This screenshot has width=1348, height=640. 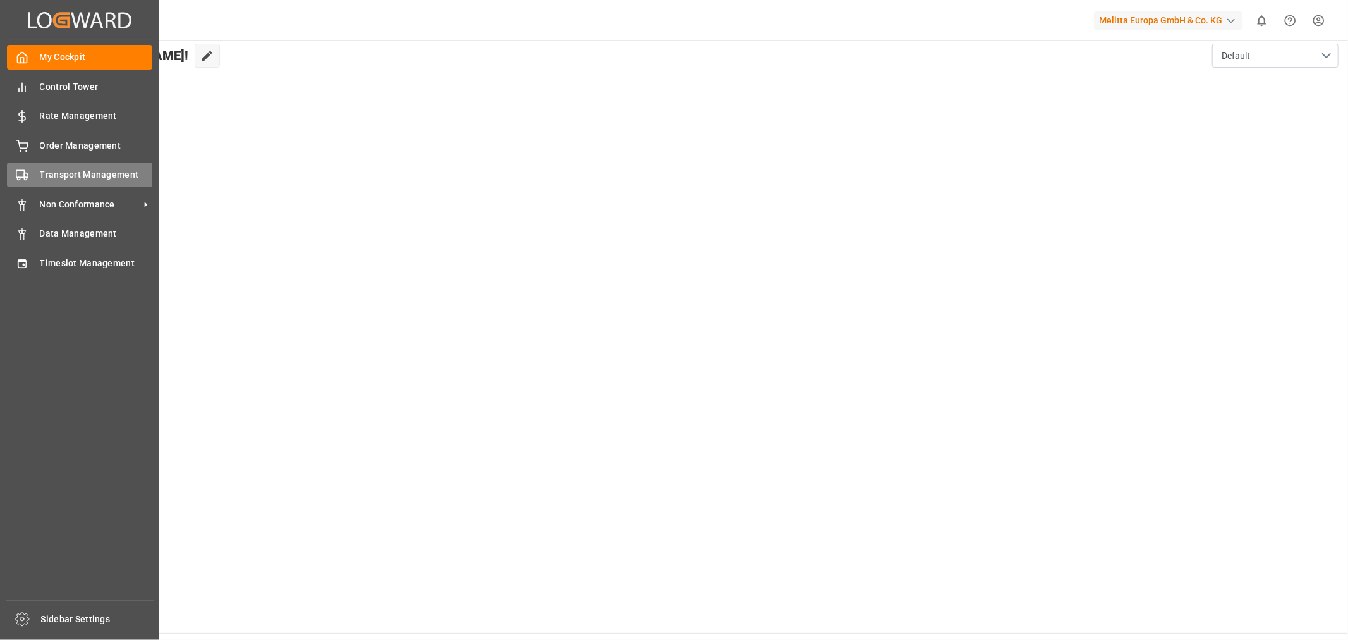 I want to click on a: Control Tower, so click(x=80, y=86).